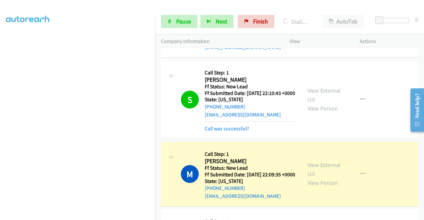  I want to click on button: AutoTab, so click(343, 22).